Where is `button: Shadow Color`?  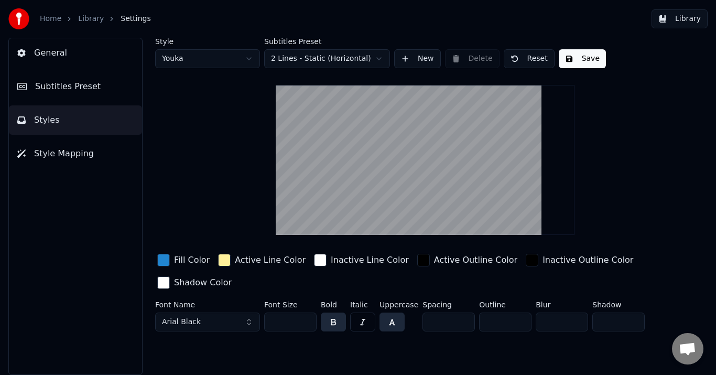 button: Shadow Color is located at coordinates (194, 283).